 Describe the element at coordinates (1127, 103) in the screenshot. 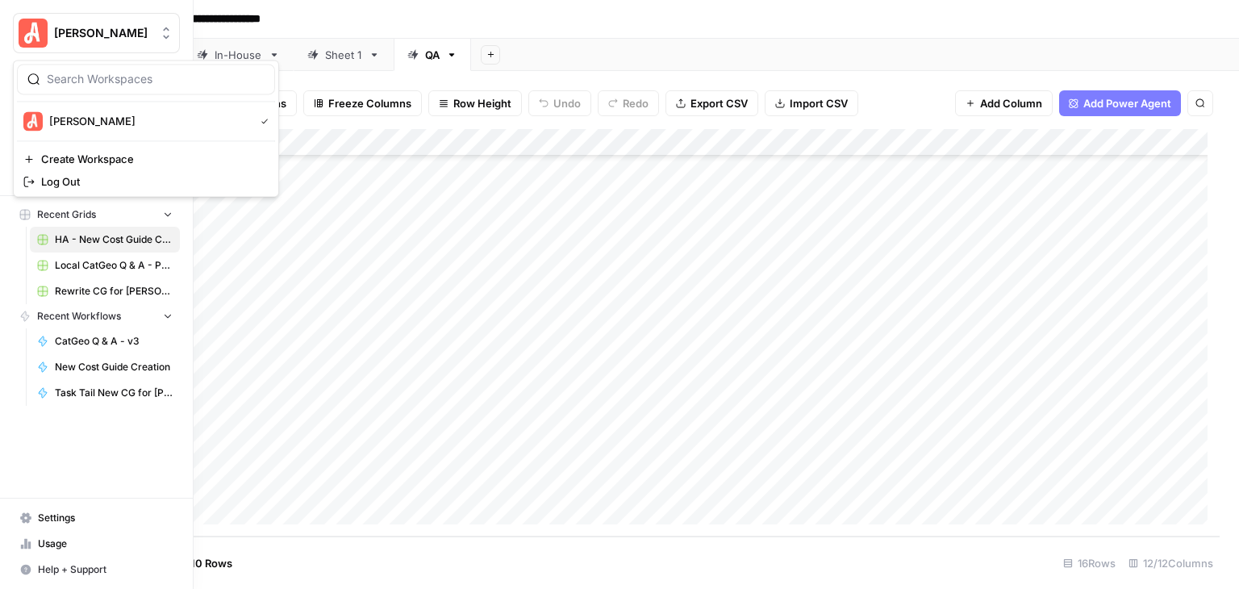

I see `span: Add Power Agent` at that location.